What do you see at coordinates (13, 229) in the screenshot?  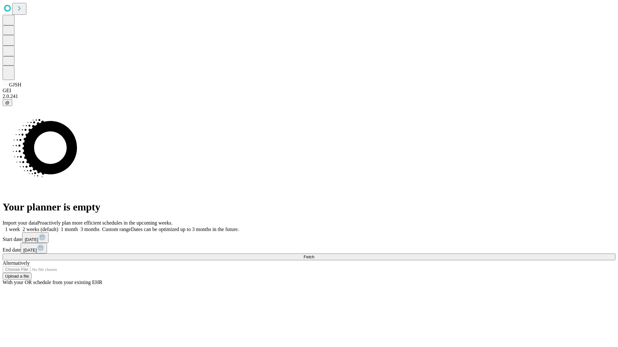 I see `span: 1 week` at bounding box center [13, 229].